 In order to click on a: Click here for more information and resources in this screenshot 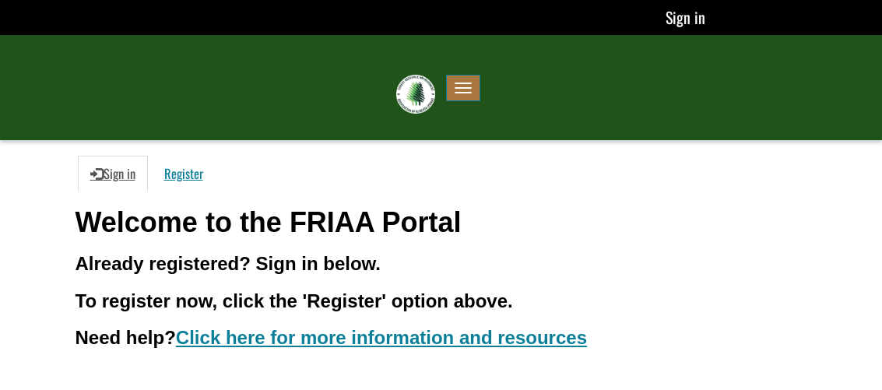, I will do `click(382, 337)`.